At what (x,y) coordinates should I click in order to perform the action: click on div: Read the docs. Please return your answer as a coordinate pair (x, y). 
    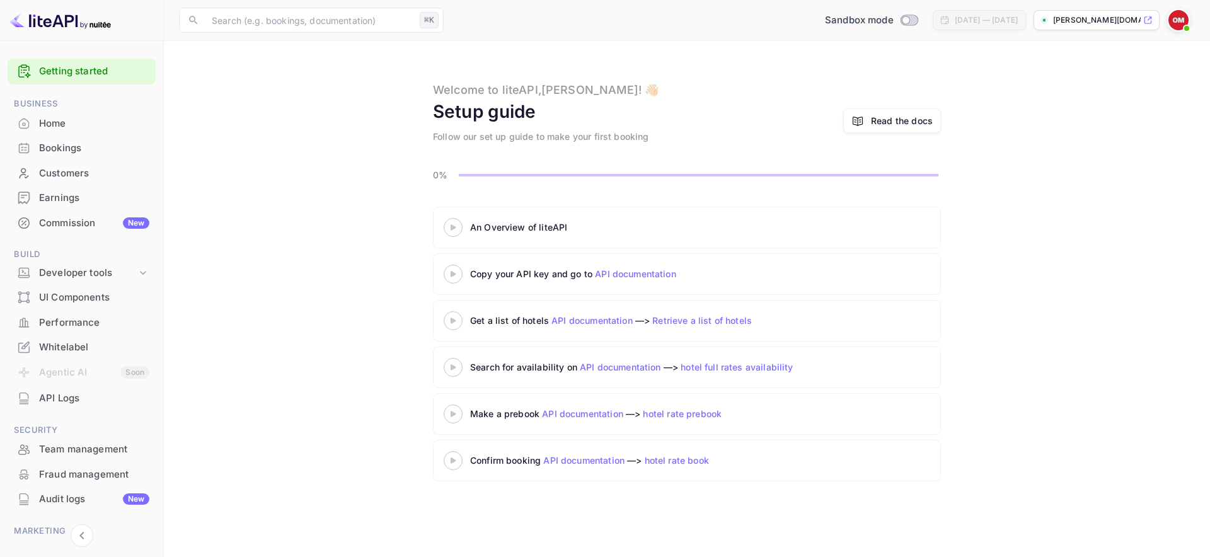
    Looking at the image, I should click on (902, 120).